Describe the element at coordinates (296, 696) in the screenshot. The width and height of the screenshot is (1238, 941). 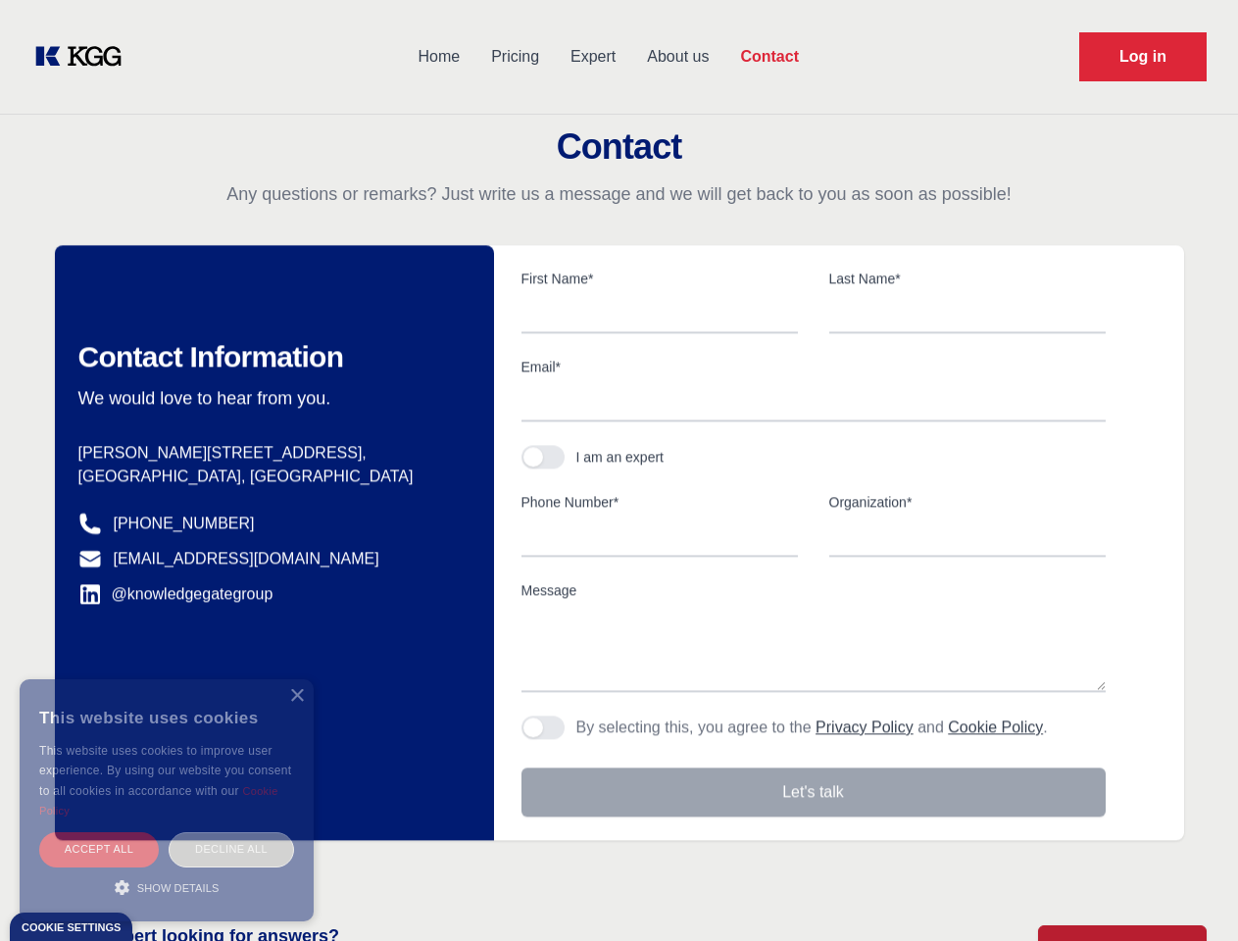
I see `div: Close` at that location.